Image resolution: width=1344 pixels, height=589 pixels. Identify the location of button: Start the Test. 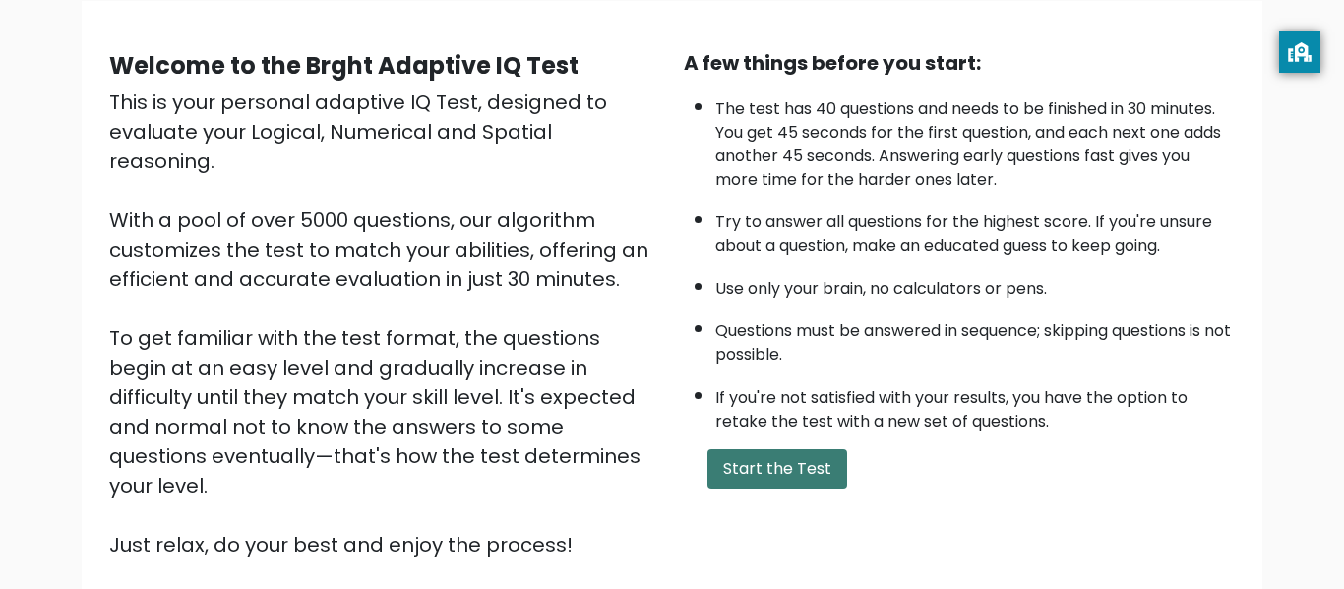
(777, 469).